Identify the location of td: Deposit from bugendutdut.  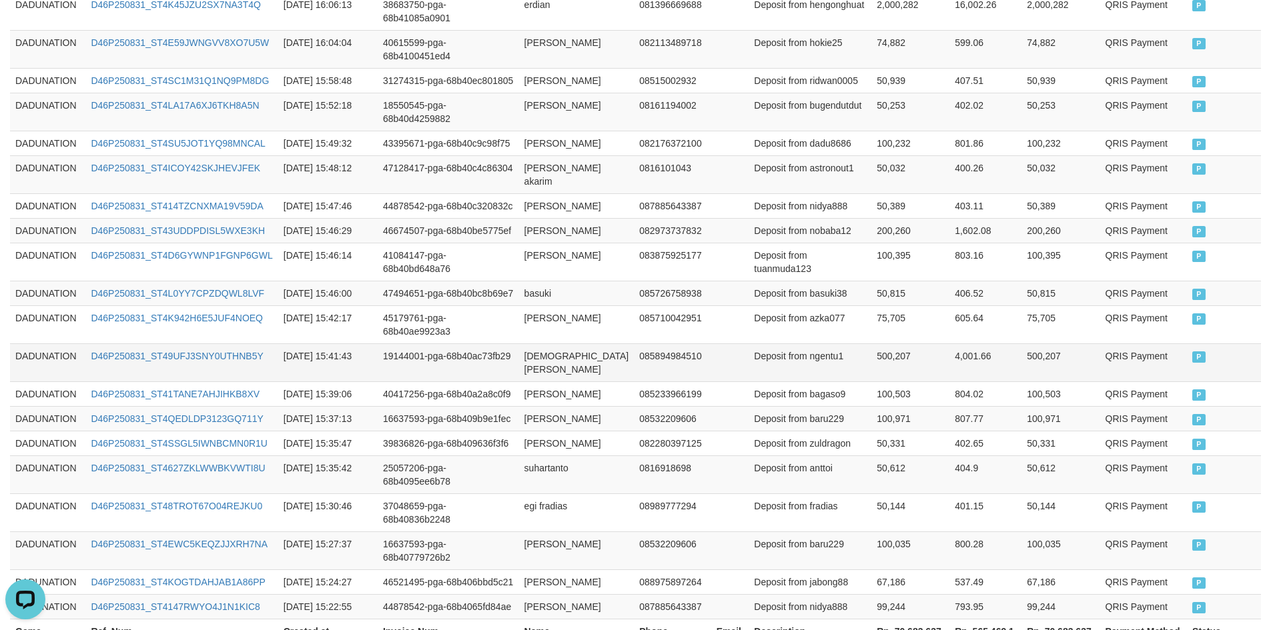
(810, 111).